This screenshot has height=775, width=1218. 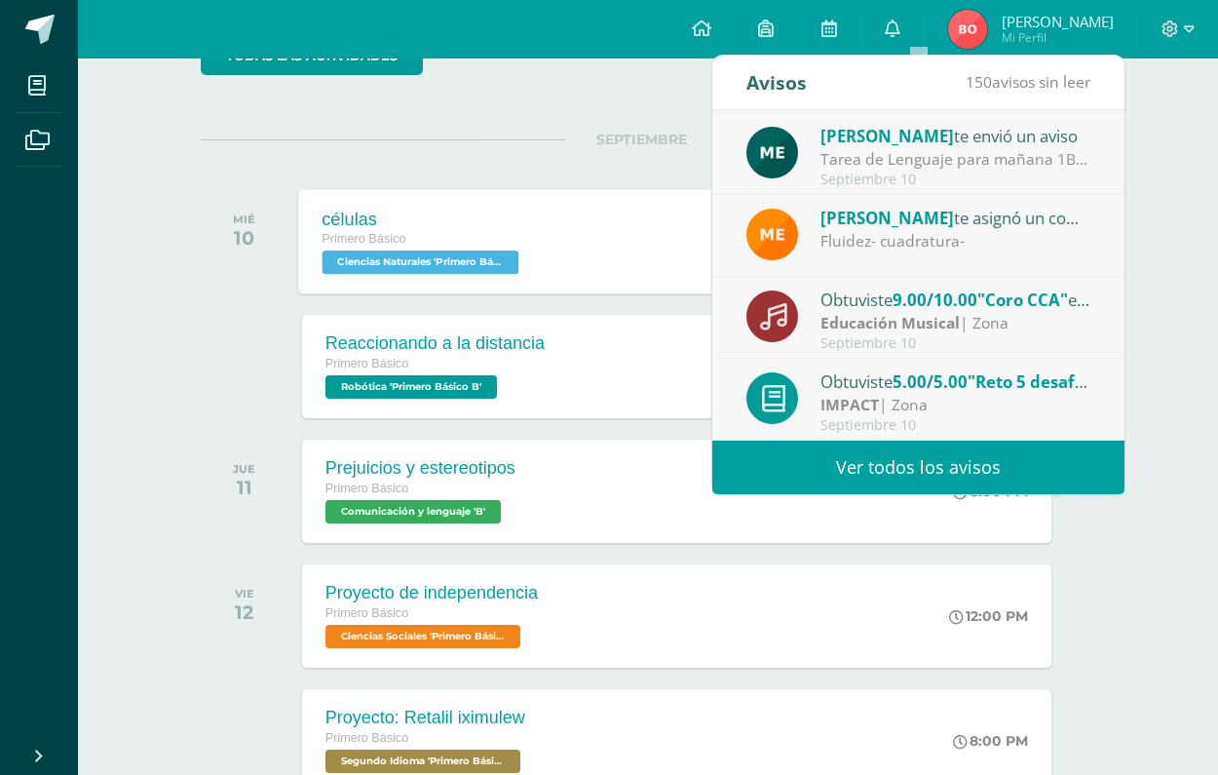 I want to click on div: 11, so click(x=244, y=487).